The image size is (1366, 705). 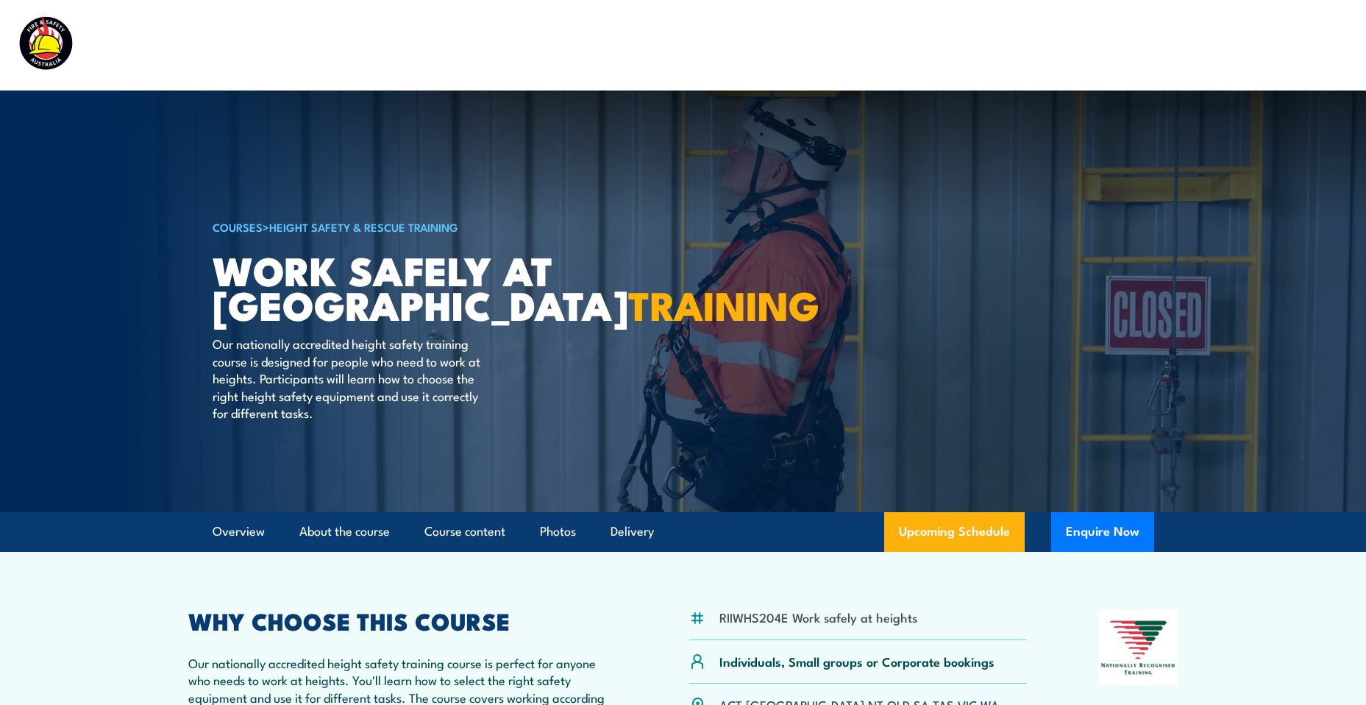 I want to click on a: Upcoming Schedule, so click(x=954, y=532).